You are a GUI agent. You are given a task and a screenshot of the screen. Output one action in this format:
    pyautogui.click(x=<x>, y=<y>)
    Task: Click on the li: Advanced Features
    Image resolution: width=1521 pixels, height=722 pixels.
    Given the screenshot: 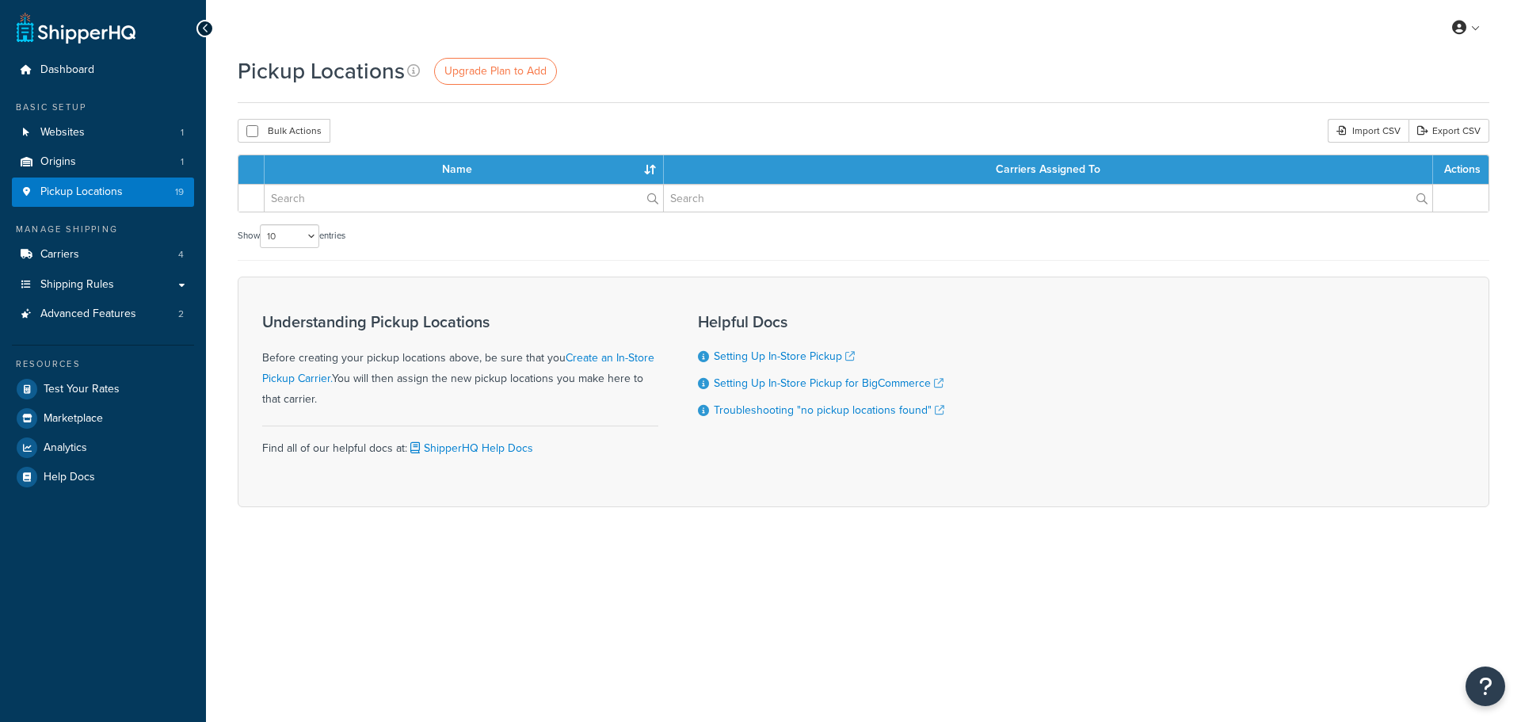 What is the action you would take?
    pyautogui.click(x=103, y=314)
    